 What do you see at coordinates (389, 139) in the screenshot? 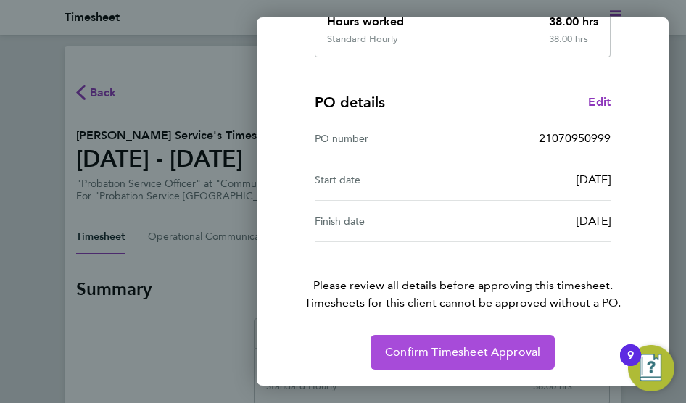
I see `div: PO number` at bounding box center [389, 139].